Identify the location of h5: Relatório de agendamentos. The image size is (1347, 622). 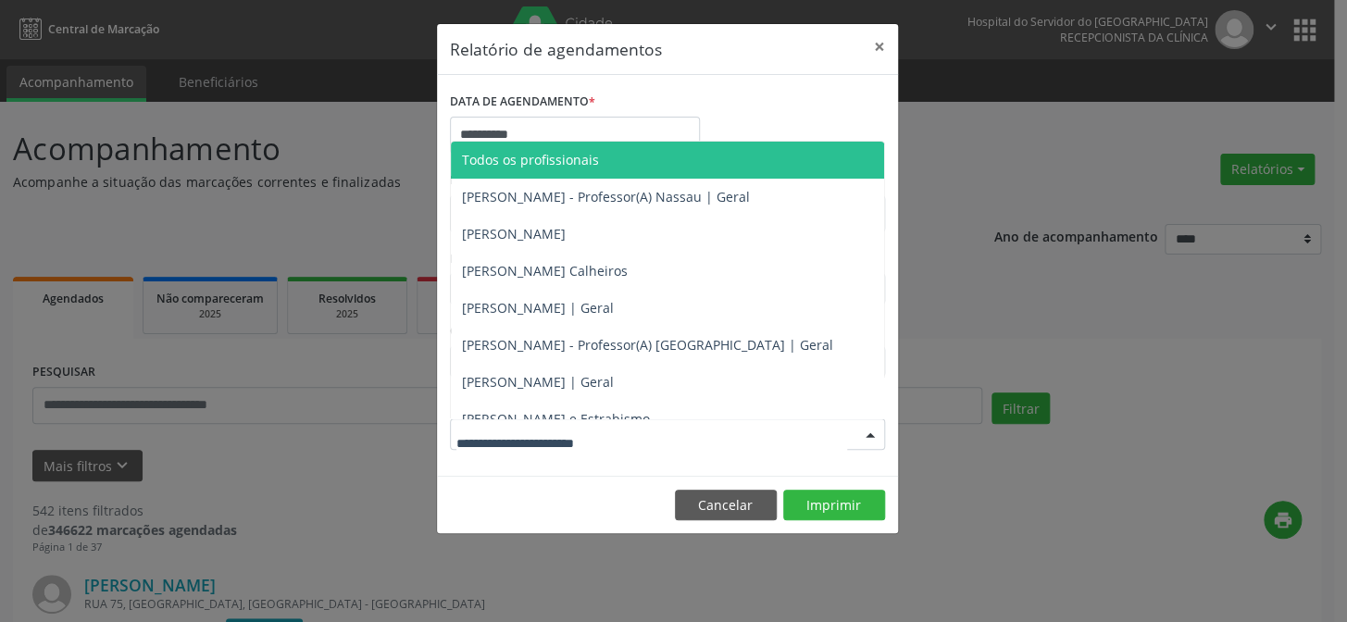
(555, 49).